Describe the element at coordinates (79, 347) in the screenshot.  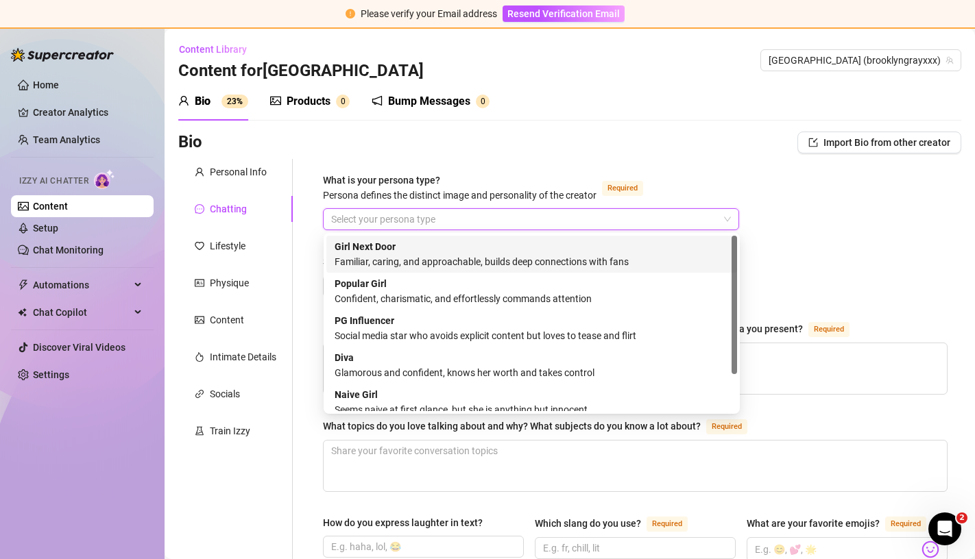
I see `a: Discover Viral Videos` at that location.